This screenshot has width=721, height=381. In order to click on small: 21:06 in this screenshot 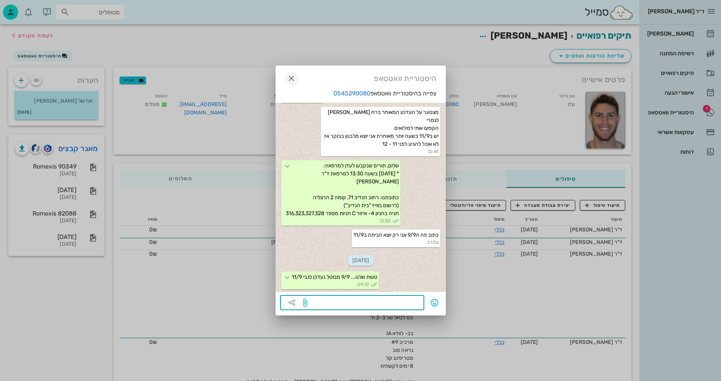, I will do `click(396, 242)`.